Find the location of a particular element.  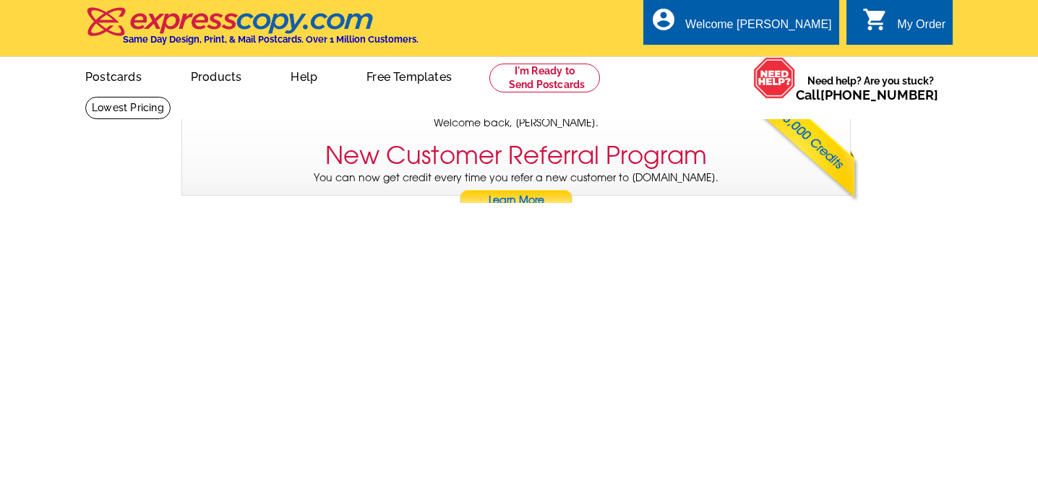

div: My Order is located at coordinates (921, 28).